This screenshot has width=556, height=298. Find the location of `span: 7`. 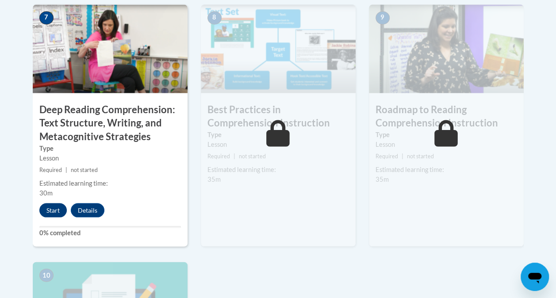

span: 7 is located at coordinates (46, 18).